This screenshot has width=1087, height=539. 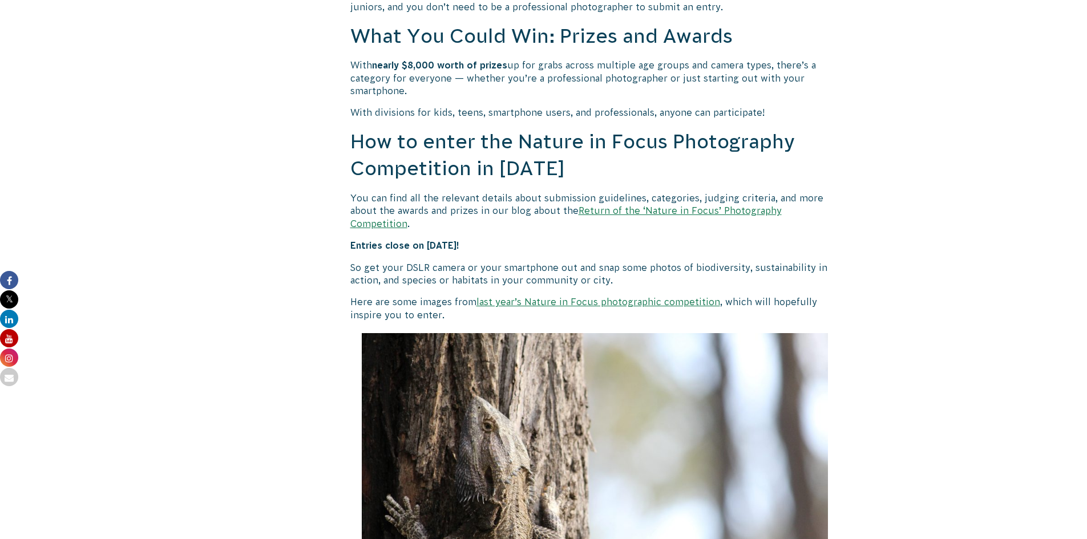 I want to click on a: last year’s Nature in Focus photographic competition, so click(x=598, y=302).